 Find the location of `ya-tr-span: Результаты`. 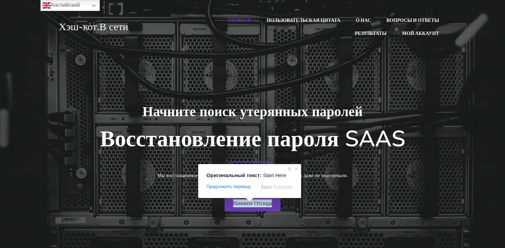

ya-tr-span: Результаты is located at coordinates (371, 33).